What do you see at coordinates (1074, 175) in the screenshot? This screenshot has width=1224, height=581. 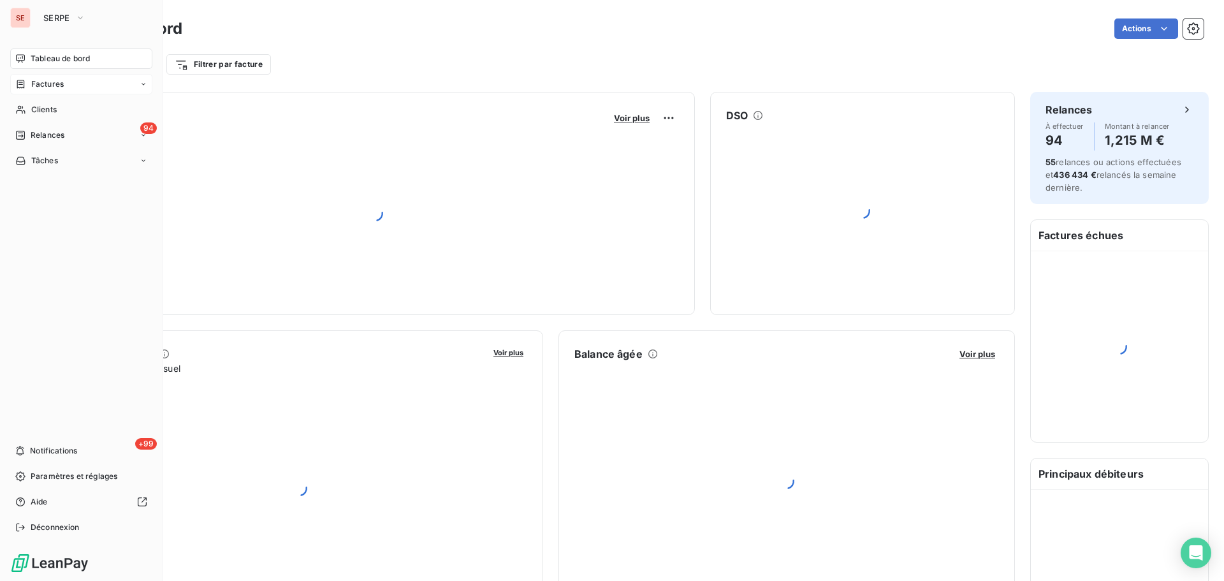 I see `span: 436 434 €` at bounding box center [1074, 175].